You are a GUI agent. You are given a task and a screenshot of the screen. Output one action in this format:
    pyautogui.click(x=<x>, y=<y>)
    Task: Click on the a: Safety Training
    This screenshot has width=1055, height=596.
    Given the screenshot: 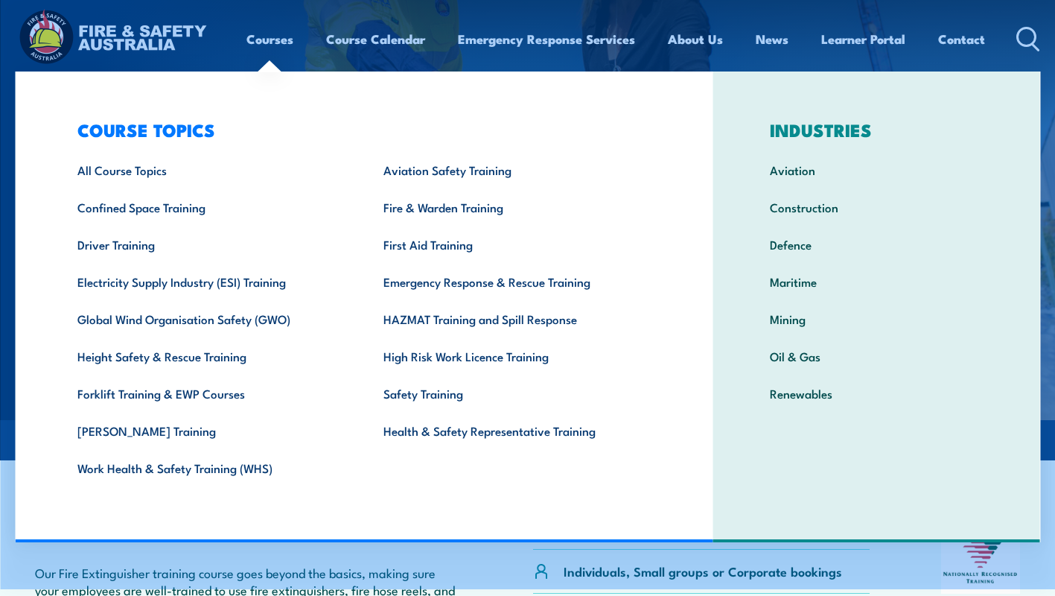 What is the action you would take?
    pyautogui.click(x=513, y=393)
    